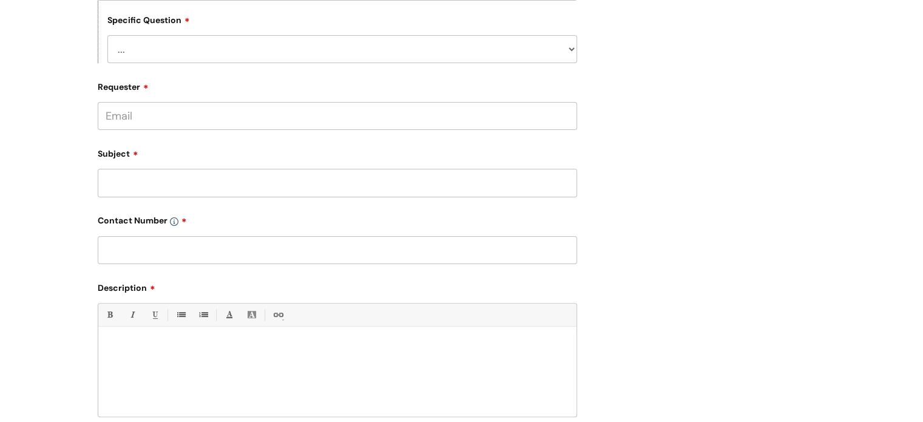 This screenshot has height=422, width=923. I want to click on input: Email, so click(337, 116).